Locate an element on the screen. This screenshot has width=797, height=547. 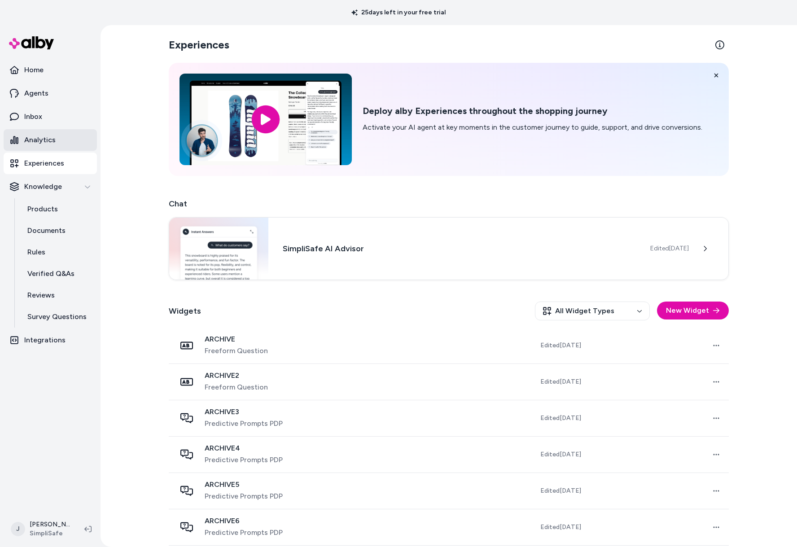
a: Home is located at coordinates (50, 70).